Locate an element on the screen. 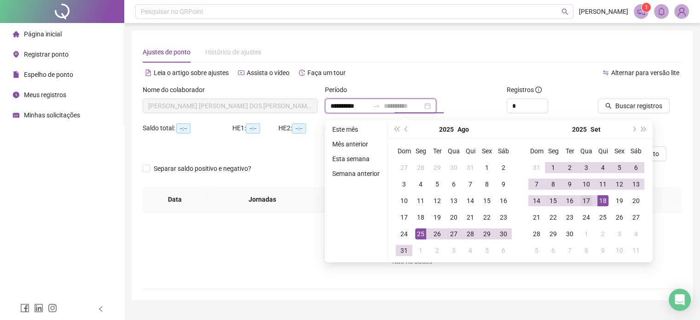  span: Página inicial is located at coordinates (43, 34).